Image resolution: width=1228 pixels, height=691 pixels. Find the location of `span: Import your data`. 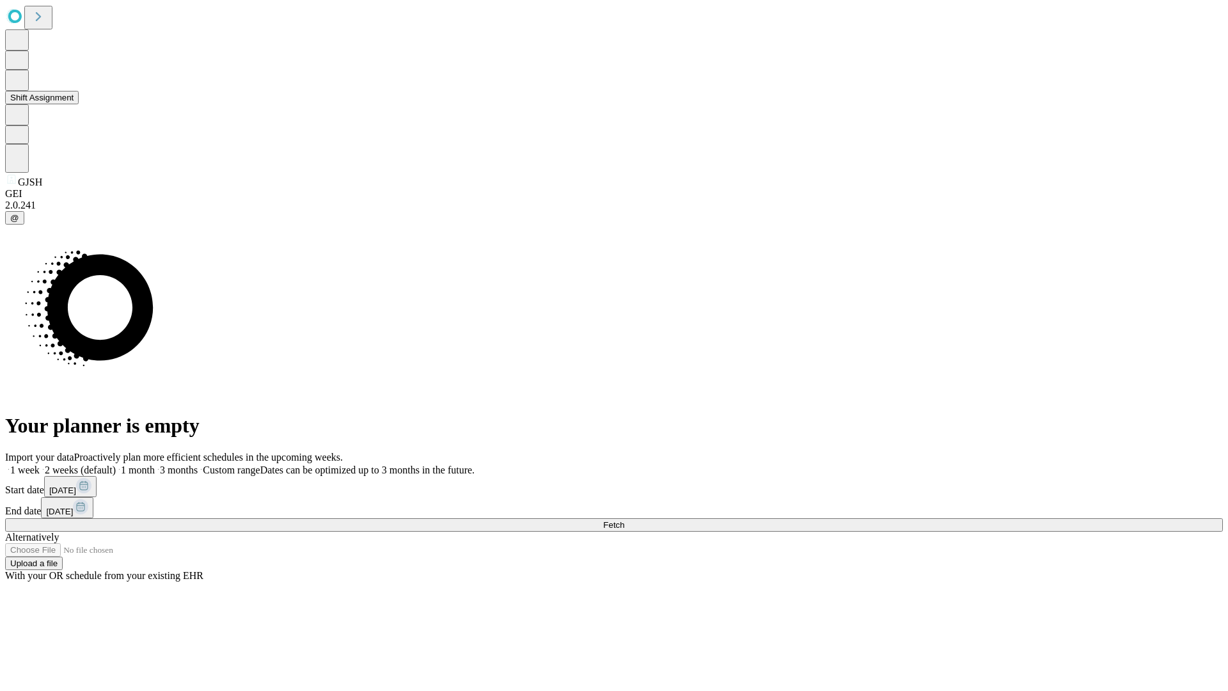

span: Import your data is located at coordinates (40, 457).